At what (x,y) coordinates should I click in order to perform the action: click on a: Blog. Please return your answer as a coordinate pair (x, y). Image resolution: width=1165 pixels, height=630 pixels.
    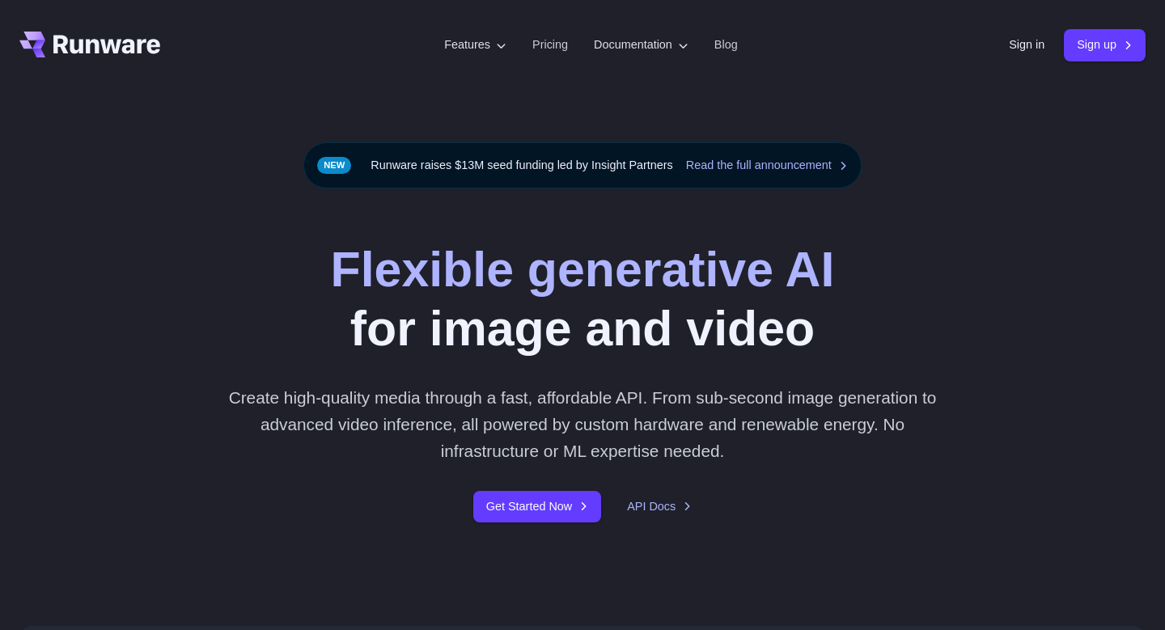
    Looking at the image, I should click on (726, 45).